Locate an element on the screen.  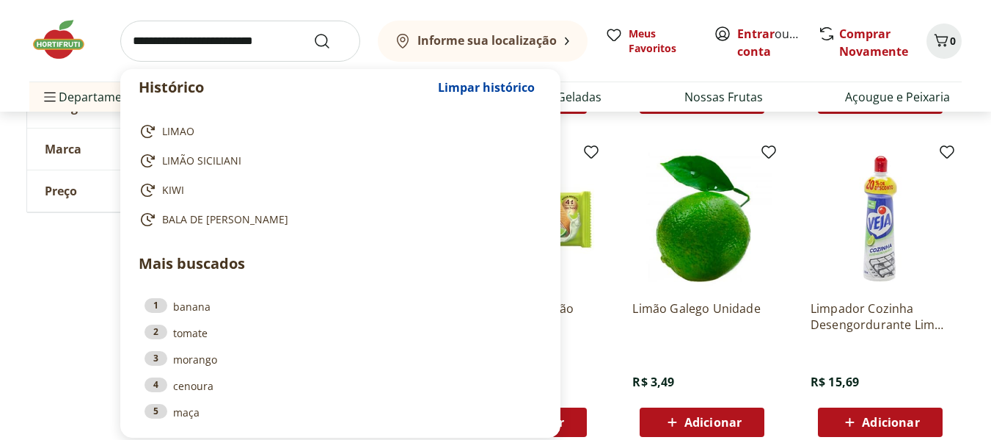
button: Marca is located at coordinates (137, 149).